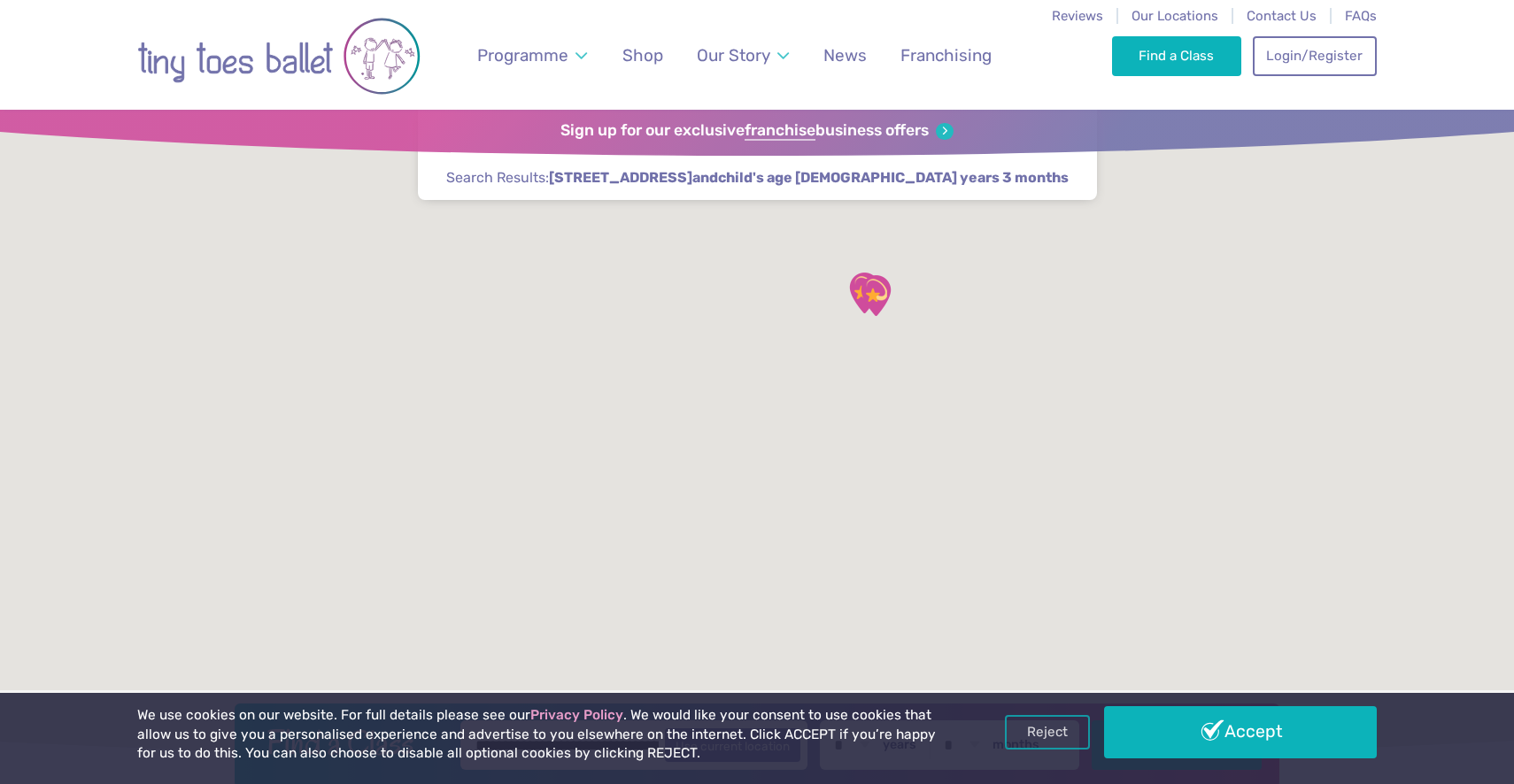 The width and height of the screenshot is (1514, 784). Describe the element at coordinates (757, 131) in the screenshot. I see `a: Sign up for our exclusivefranchisebusiness offers` at that location.